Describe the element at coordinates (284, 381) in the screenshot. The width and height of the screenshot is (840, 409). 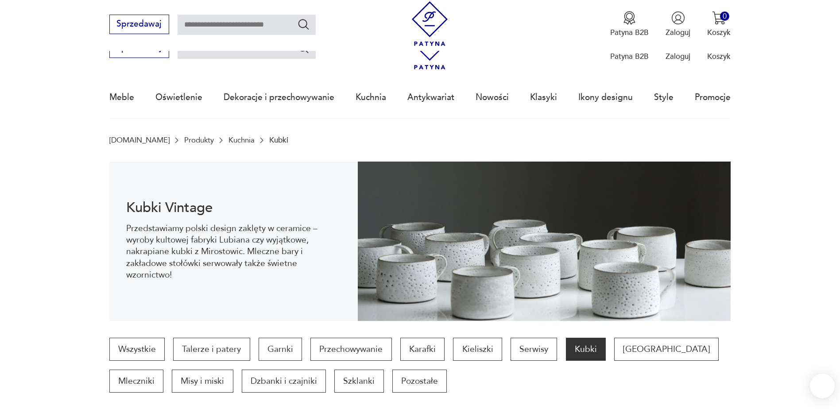
I see `a: Dzbanki i czajniki` at that location.